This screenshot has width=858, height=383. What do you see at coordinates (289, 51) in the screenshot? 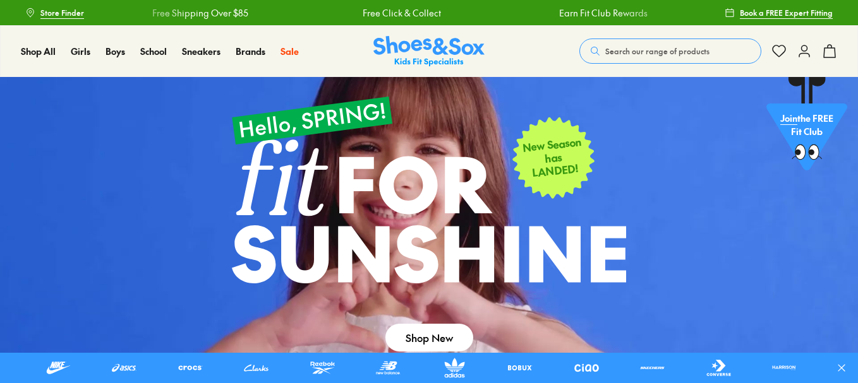
I see `span: Sale` at bounding box center [289, 51].